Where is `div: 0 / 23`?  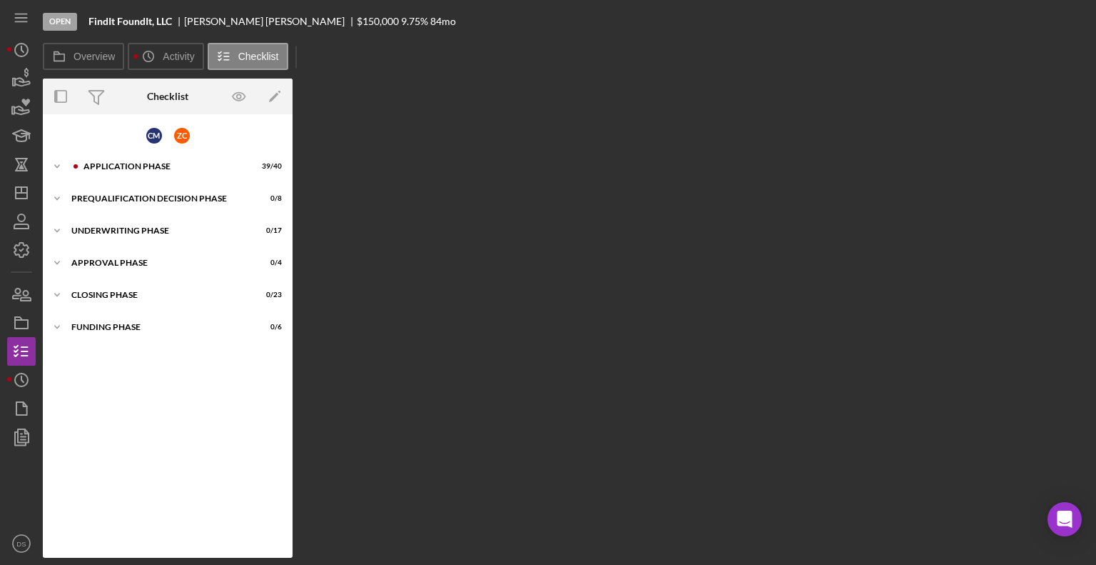
div: 0 / 23 is located at coordinates (269, 295).